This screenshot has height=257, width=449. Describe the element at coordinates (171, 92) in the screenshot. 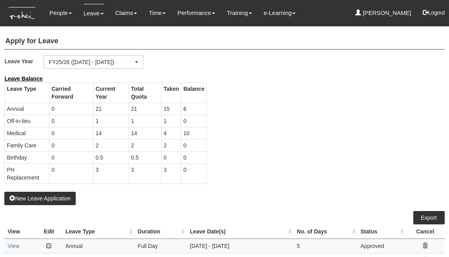

I see `th: Taken` at that location.